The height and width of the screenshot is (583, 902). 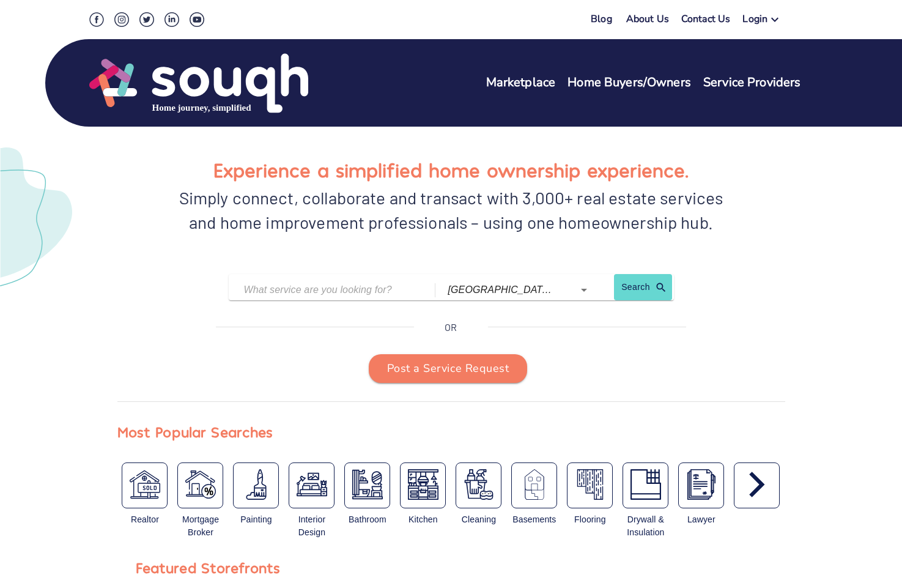 What do you see at coordinates (368, 484) in the screenshot?
I see `img: Bathroom Remodeling` at bounding box center [368, 484].